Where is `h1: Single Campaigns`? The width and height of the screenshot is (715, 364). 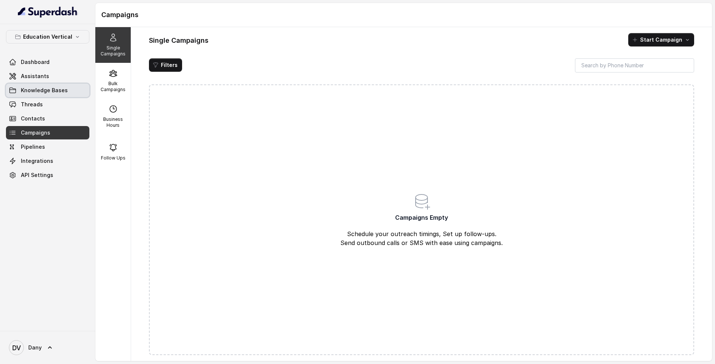 h1: Single Campaigns is located at coordinates (179, 41).